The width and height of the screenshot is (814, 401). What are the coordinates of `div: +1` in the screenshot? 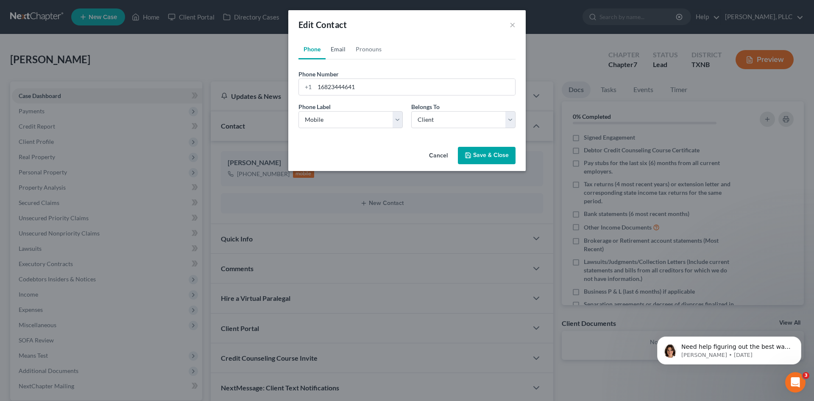 It's located at (306, 87).